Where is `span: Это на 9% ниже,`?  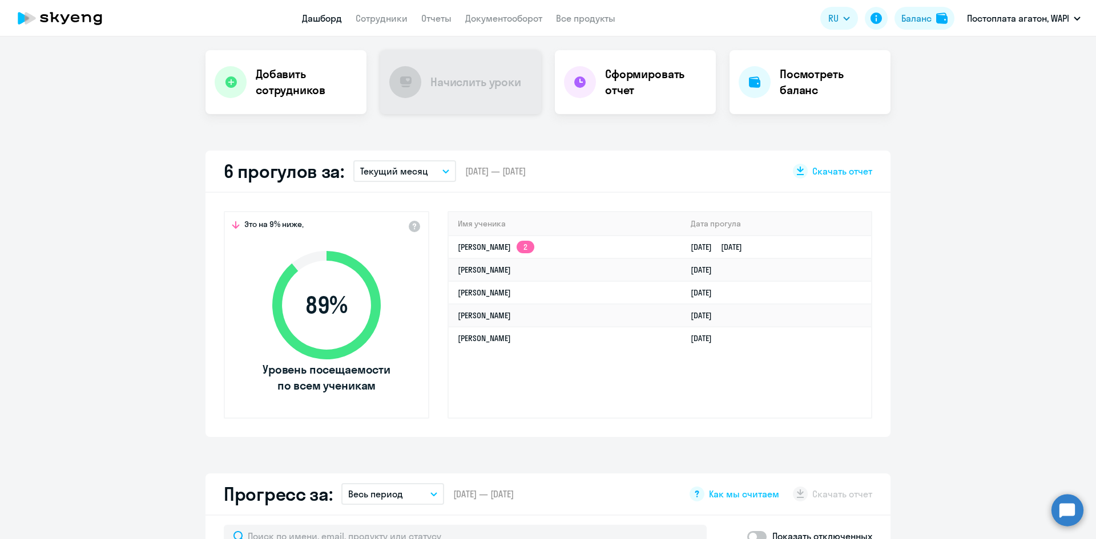 span: Это на 9% ниже, is located at coordinates (274, 226).